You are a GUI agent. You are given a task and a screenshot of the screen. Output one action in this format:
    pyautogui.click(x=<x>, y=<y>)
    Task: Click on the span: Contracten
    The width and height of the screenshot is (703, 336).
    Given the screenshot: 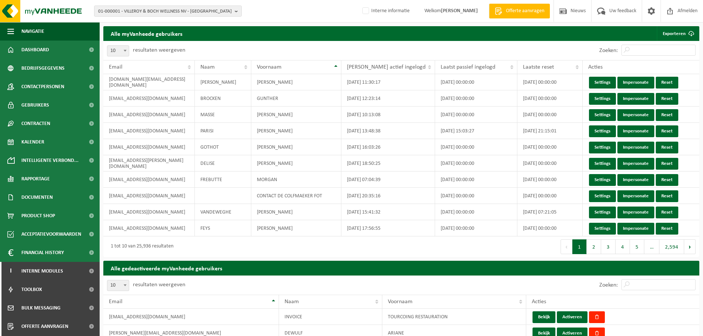 What is the action you would take?
    pyautogui.click(x=36, y=124)
    